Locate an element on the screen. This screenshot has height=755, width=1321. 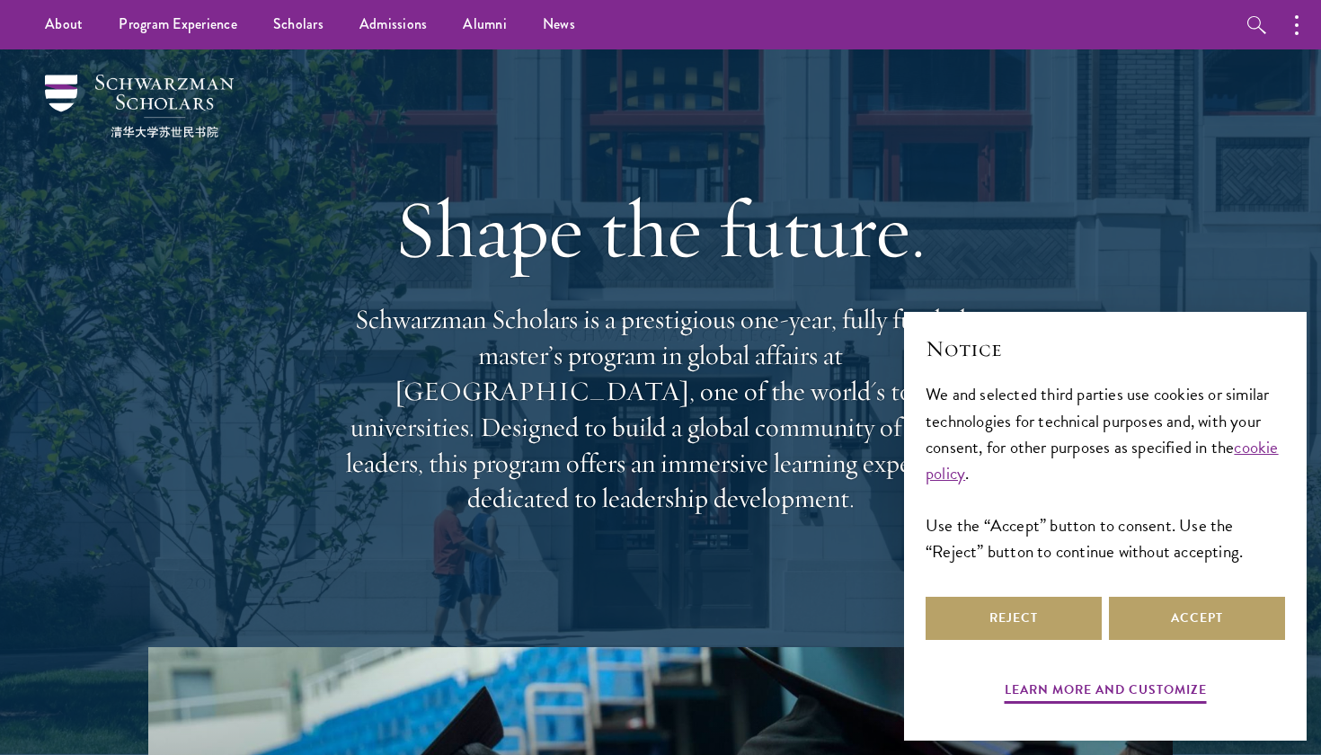
h1: Shape the future. is located at coordinates (660, 229).